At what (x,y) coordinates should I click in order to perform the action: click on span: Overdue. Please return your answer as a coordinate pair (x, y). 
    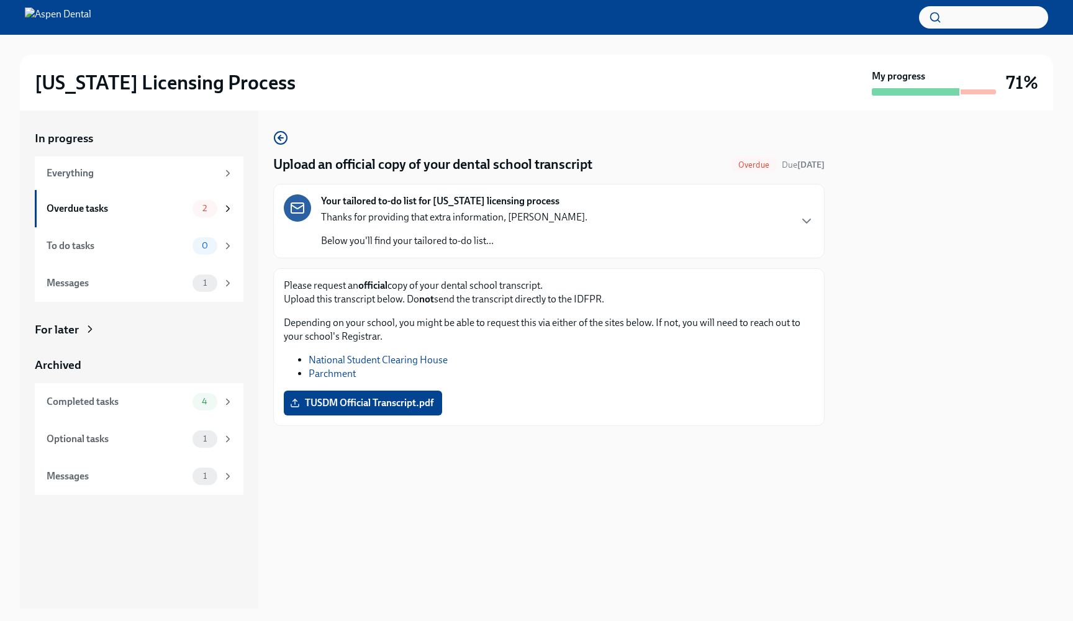
    Looking at the image, I should click on (754, 165).